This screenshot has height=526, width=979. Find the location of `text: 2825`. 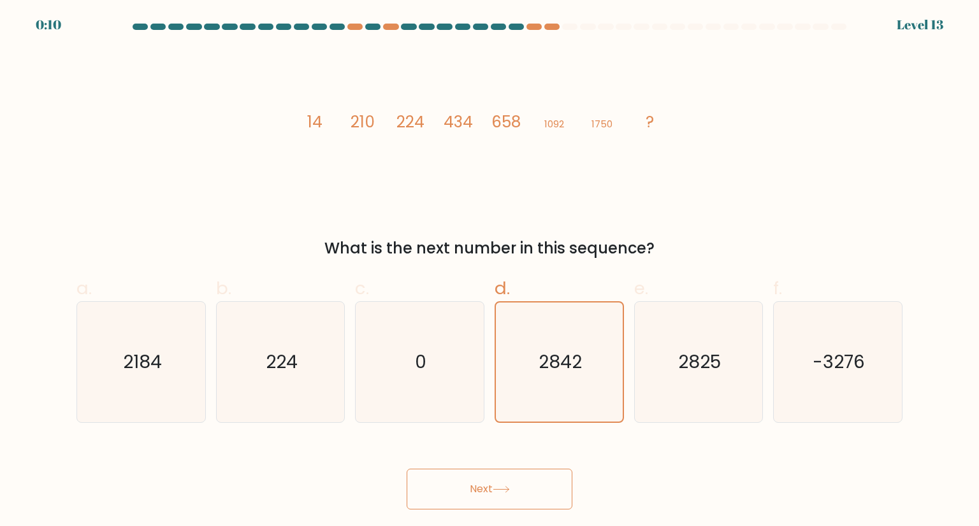

text: 2825 is located at coordinates (699, 362).